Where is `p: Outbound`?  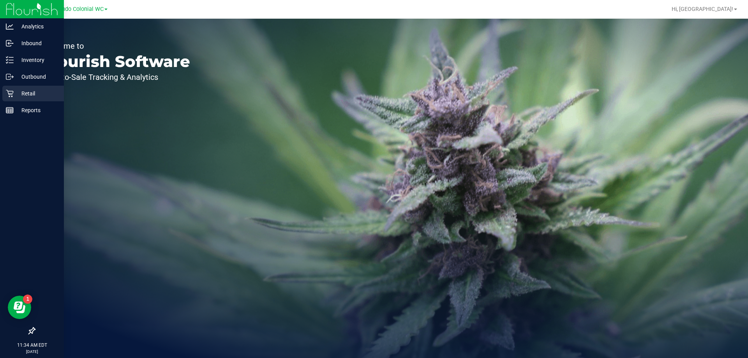
p: Outbound is located at coordinates (37, 77).